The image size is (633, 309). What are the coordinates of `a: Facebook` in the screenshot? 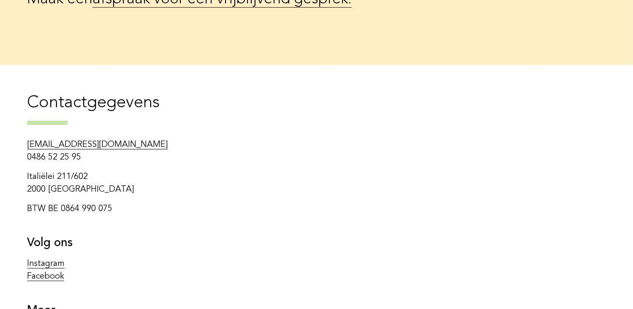 It's located at (46, 276).